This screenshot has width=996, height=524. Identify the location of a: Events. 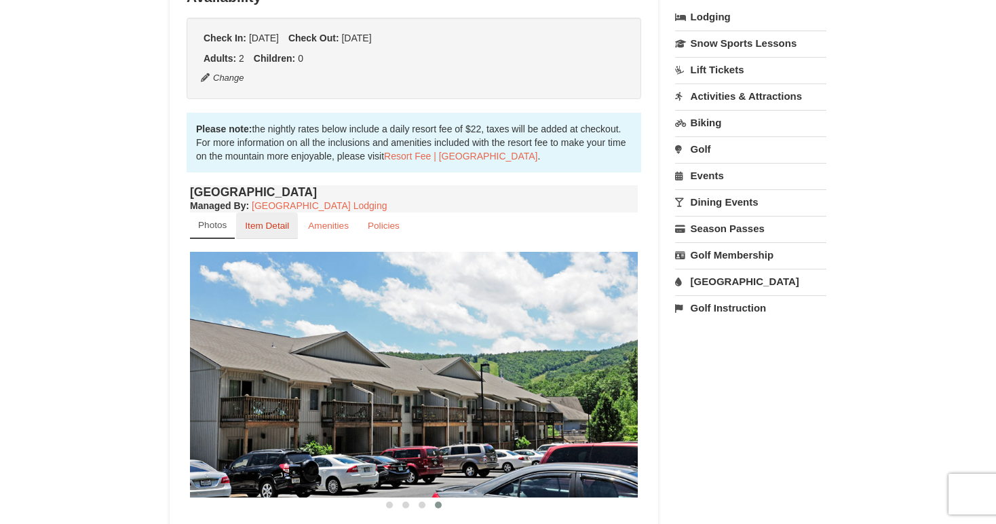
(750, 175).